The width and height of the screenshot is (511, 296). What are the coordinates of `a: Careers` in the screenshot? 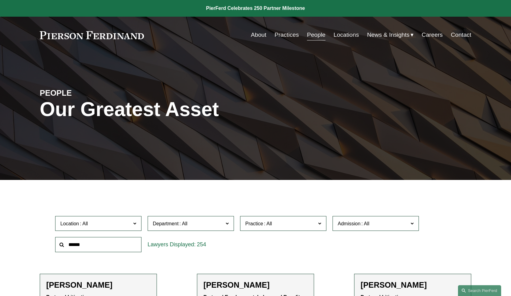 It's located at (432, 35).